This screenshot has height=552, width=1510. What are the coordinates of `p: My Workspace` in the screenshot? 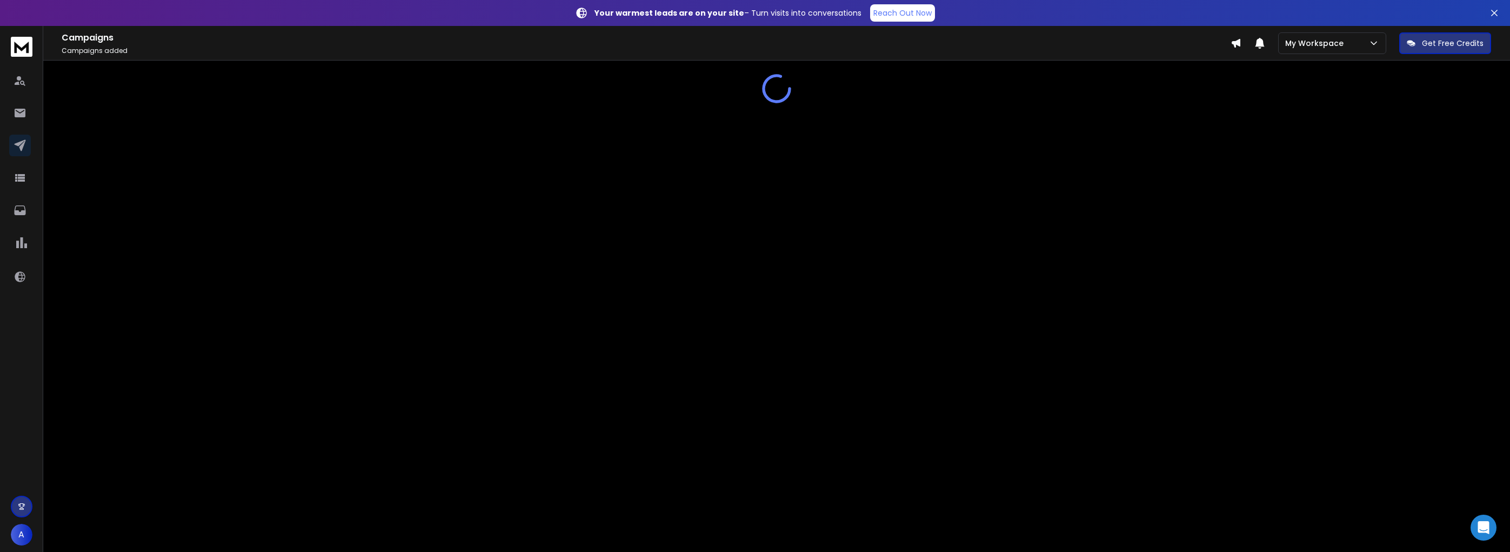 It's located at (1317, 43).